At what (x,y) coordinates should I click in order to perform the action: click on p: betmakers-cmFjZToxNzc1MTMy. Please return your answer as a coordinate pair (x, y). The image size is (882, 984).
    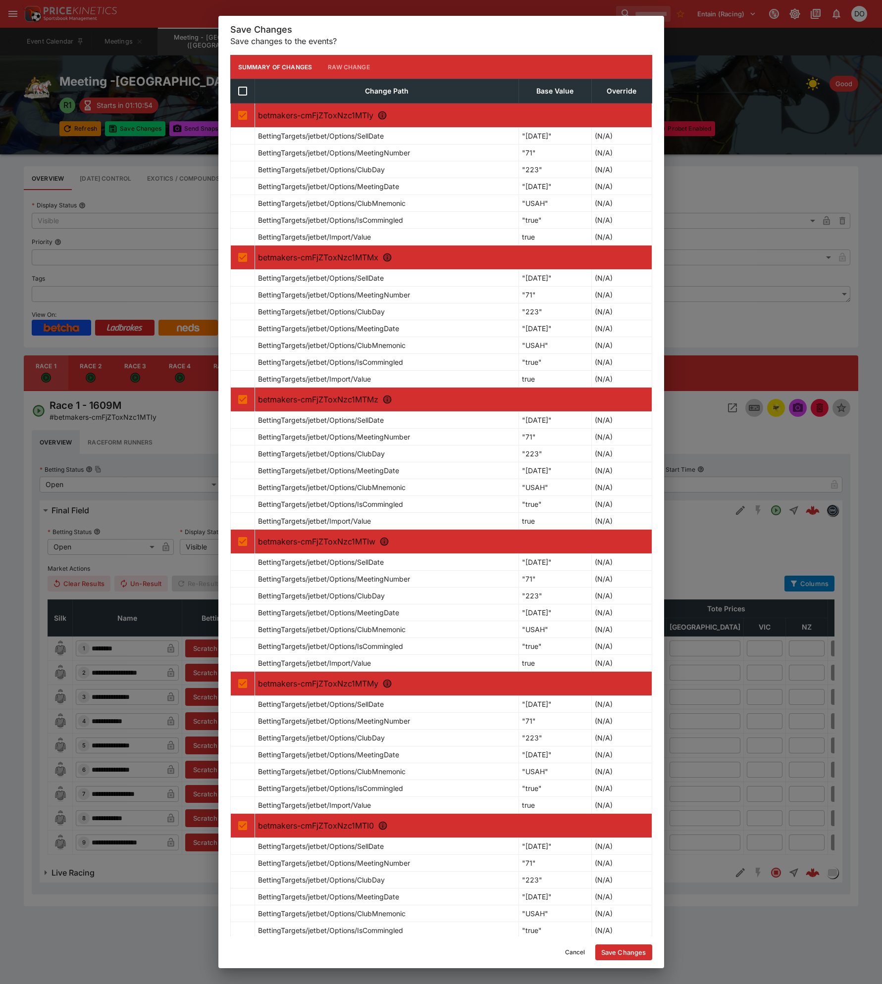
    Looking at the image, I should click on (453, 684).